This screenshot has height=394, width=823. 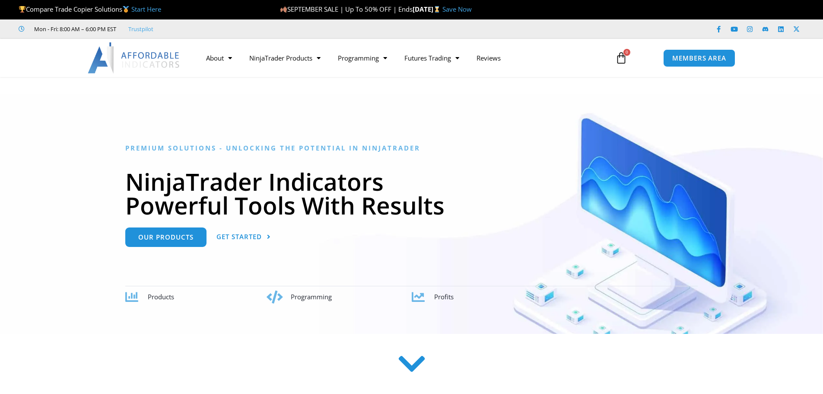 I want to click on a: Programming, so click(x=363, y=58).